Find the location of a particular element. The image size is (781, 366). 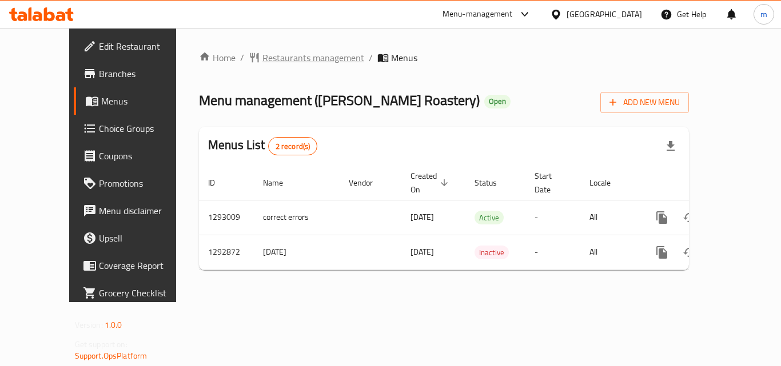

span: Created On is located at coordinates (431, 183).